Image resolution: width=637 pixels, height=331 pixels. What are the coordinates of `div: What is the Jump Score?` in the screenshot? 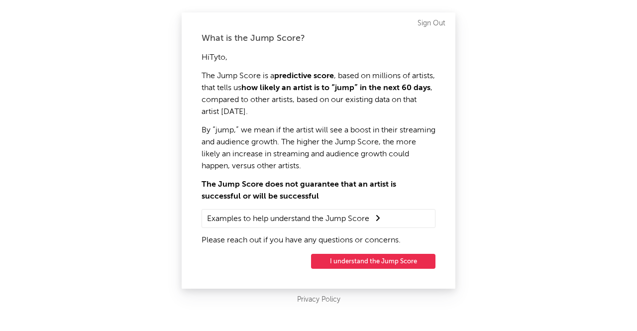 It's located at (319, 38).